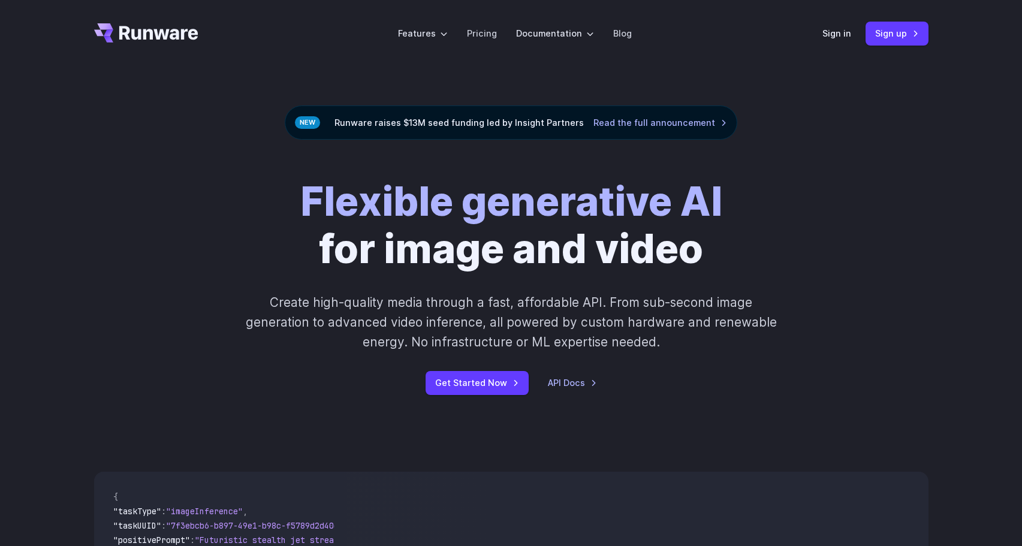  I want to click on a: Pricing, so click(482, 33).